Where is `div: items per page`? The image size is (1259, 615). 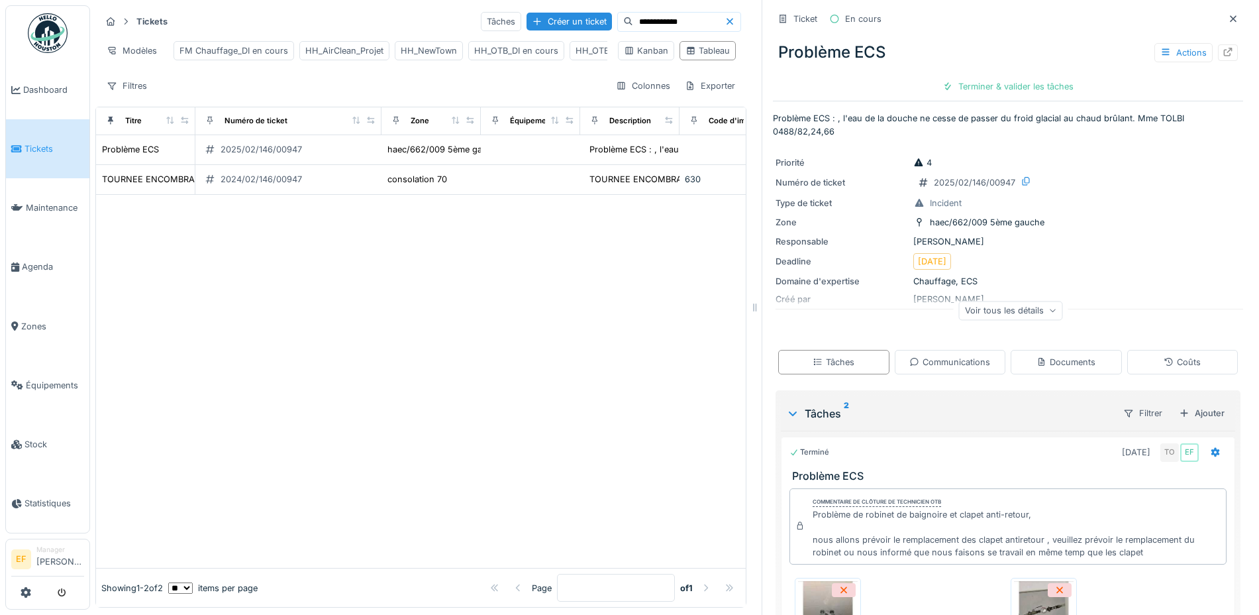 div: items per page is located at coordinates (213, 588).